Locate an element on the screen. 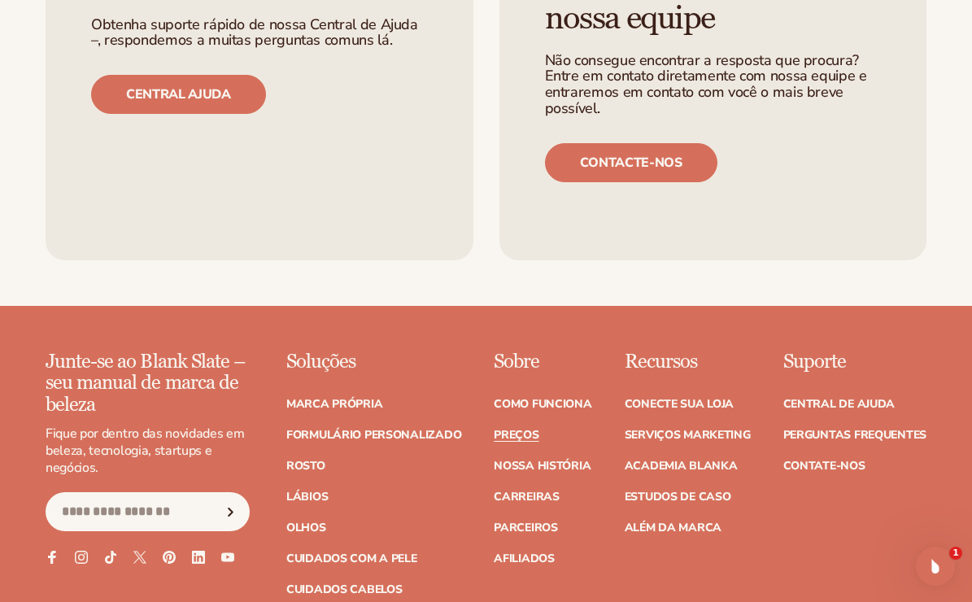 This screenshot has height=602, width=972. font: Suporte is located at coordinates (814, 361).